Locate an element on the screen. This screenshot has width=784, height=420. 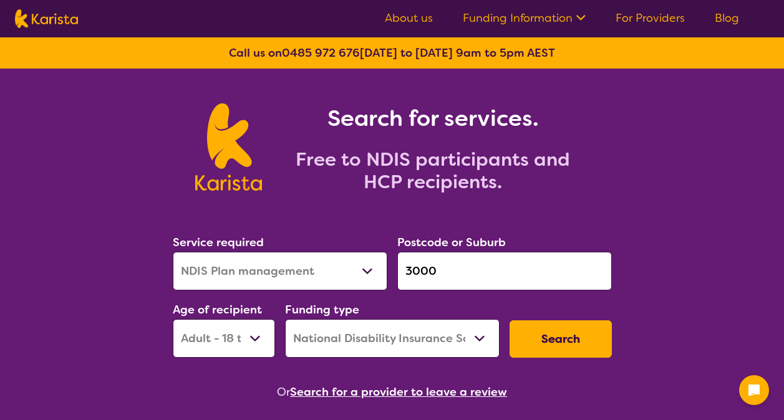
a: 0485 972 676 is located at coordinates (320, 53).